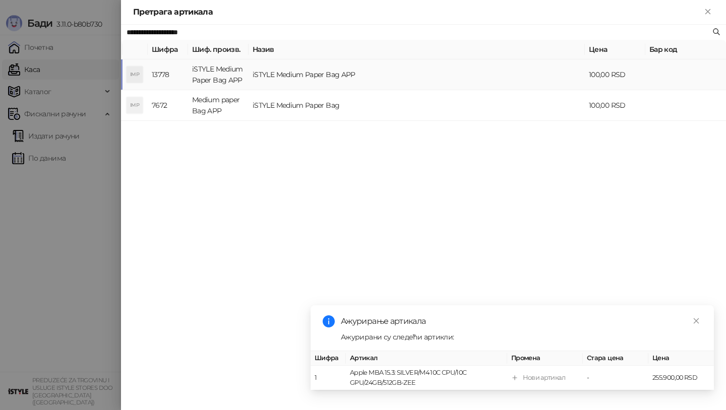 This screenshot has height=410, width=726. What do you see at coordinates (685, 49) in the screenshot?
I see `th: Бар код` at bounding box center [685, 49].